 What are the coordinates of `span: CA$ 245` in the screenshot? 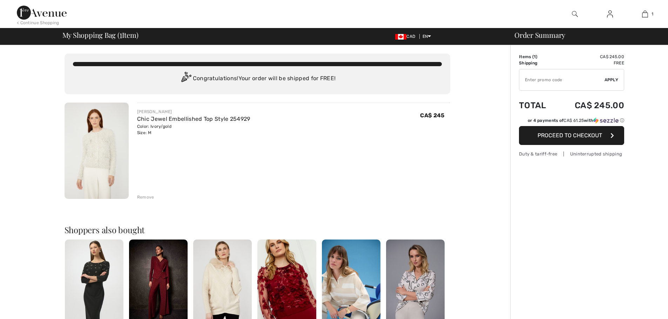 It's located at (432, 115).